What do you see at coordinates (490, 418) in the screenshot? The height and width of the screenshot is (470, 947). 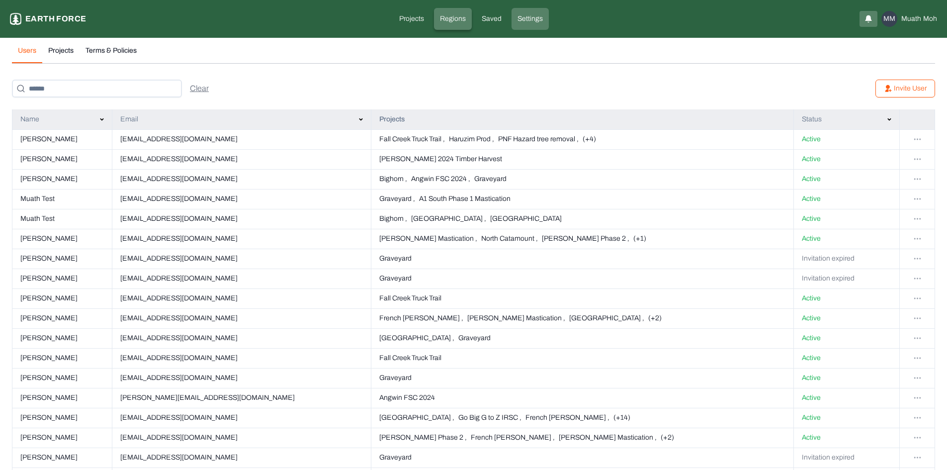 I see `p: Go Big G to Z IRSC ,` at bounding box center [490, 418].